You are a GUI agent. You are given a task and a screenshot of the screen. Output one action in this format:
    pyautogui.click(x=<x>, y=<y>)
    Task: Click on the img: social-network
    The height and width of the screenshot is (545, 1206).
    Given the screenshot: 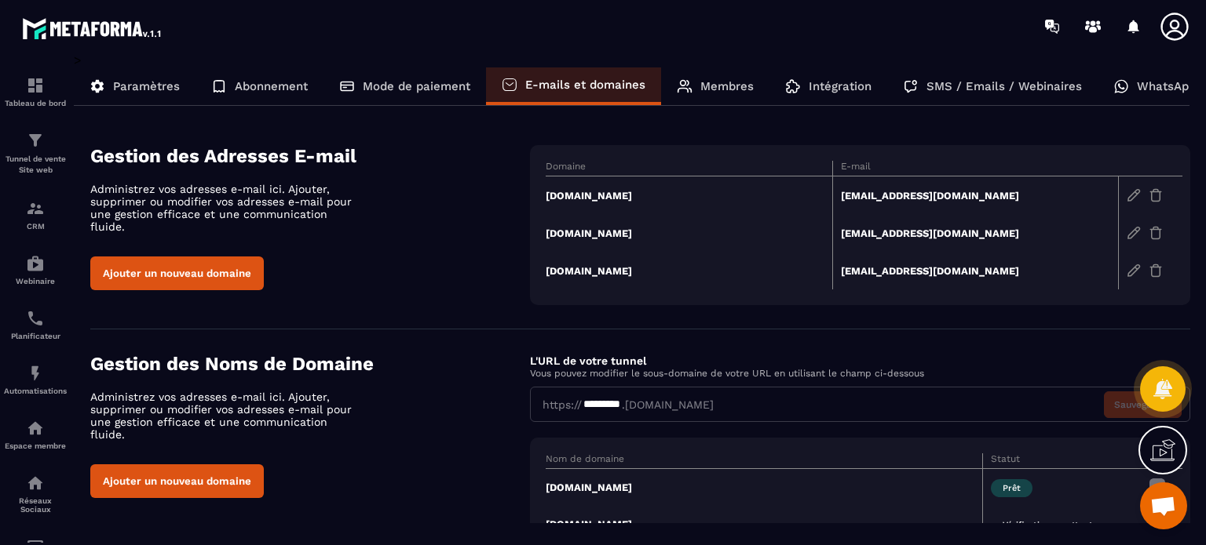 What is the action you would take?
    pyautogui.click(x=35, y=483)
    